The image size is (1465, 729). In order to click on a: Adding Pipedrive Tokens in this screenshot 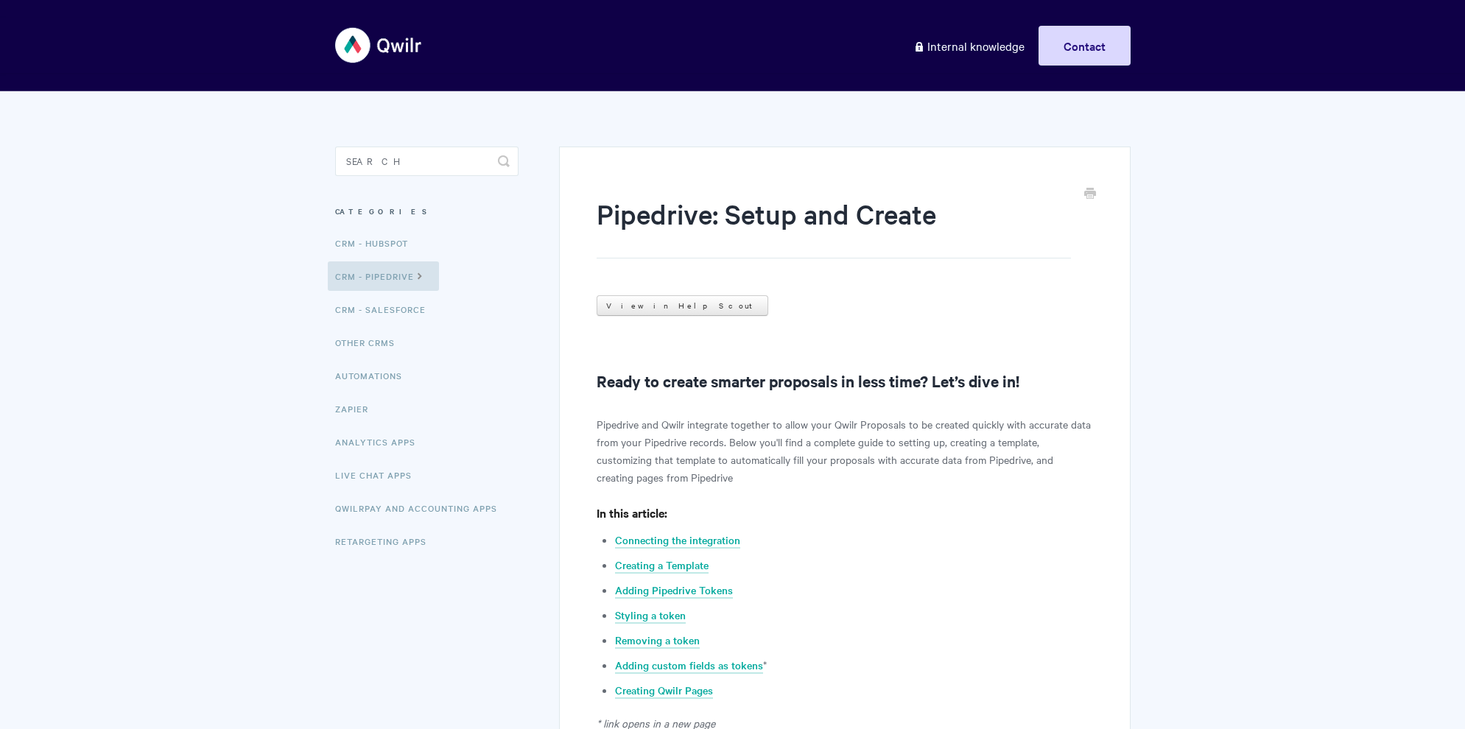, I will do `click(674, 591)`.